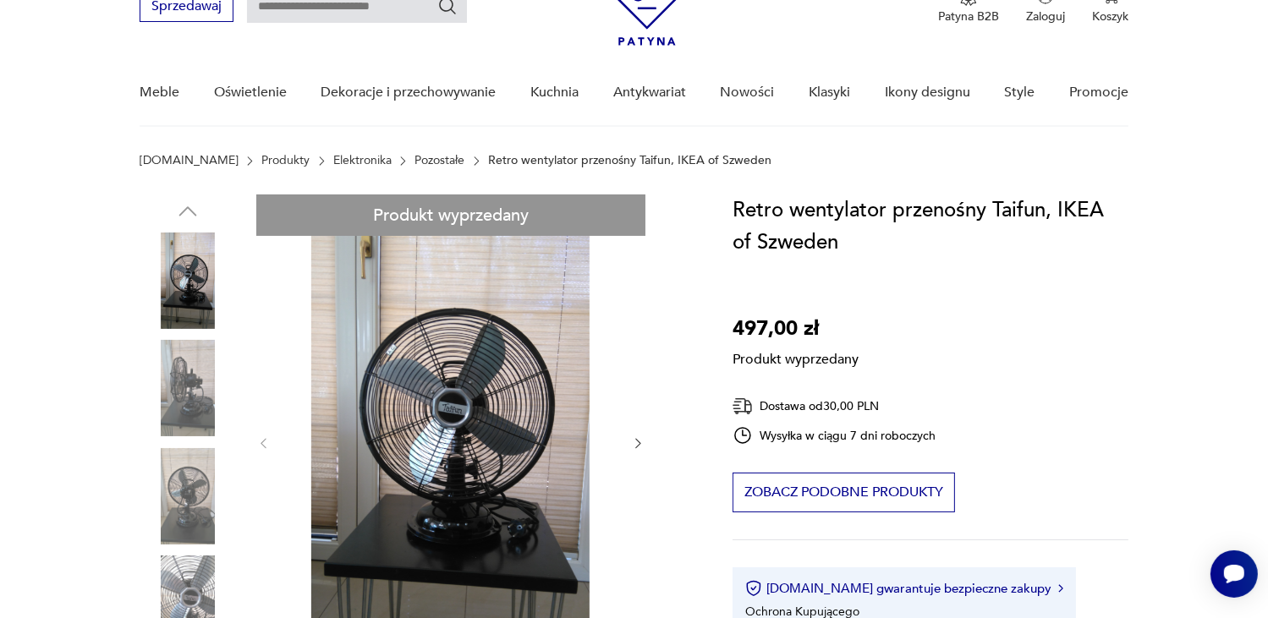  What do you see at coordinates (1110, 16) in the screenshot?
I see `p: Koszyk` at bounding box center [1110, 16].